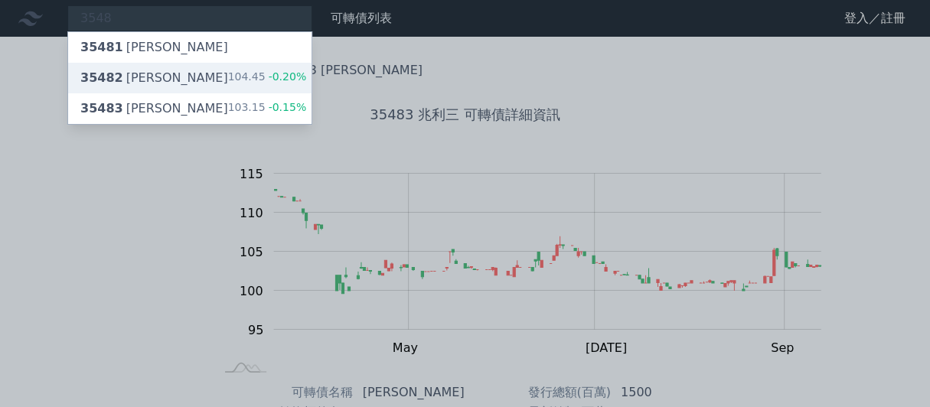 Image resolution: width=930 pixels, height=407 pixels. Describe the element at coordinates (102, 77) in the screenshot. I see `span: 35482` at that location.